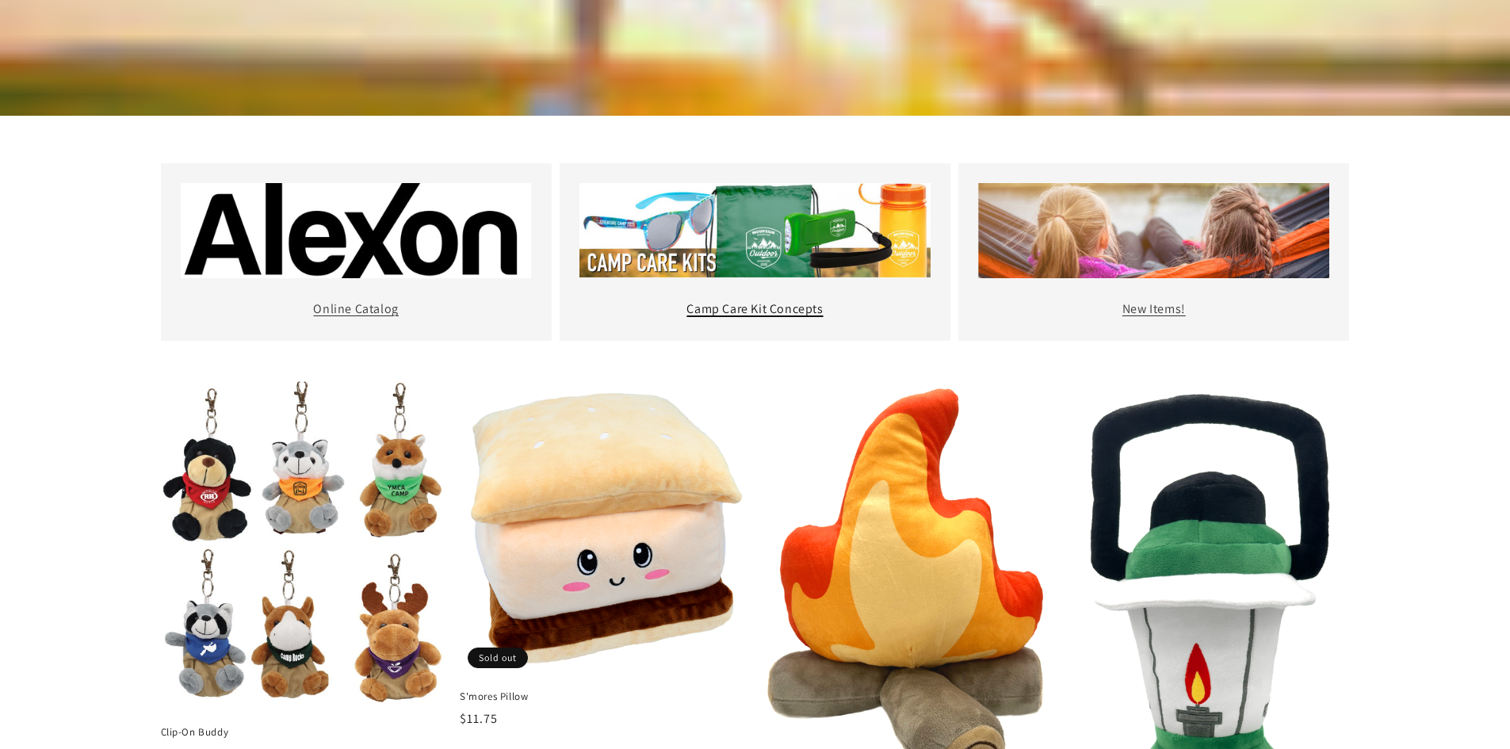 This screenshot has width=1510, height=749. I want to click on a: New Items!, so click(1154, 308).